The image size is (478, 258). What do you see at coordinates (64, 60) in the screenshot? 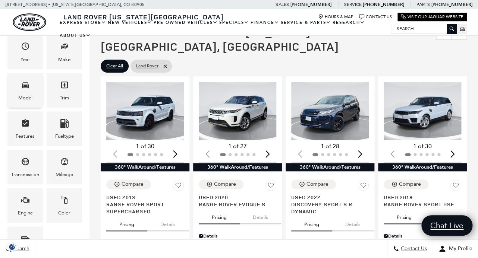
I see `div: Make` at bounding box center [64, 60].